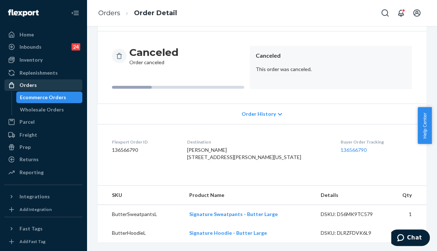 This screenshot has width=437, height=251. Describe the element at coordinates (155, 13) in the screenshot. I see `a: Order Detail` at that location.